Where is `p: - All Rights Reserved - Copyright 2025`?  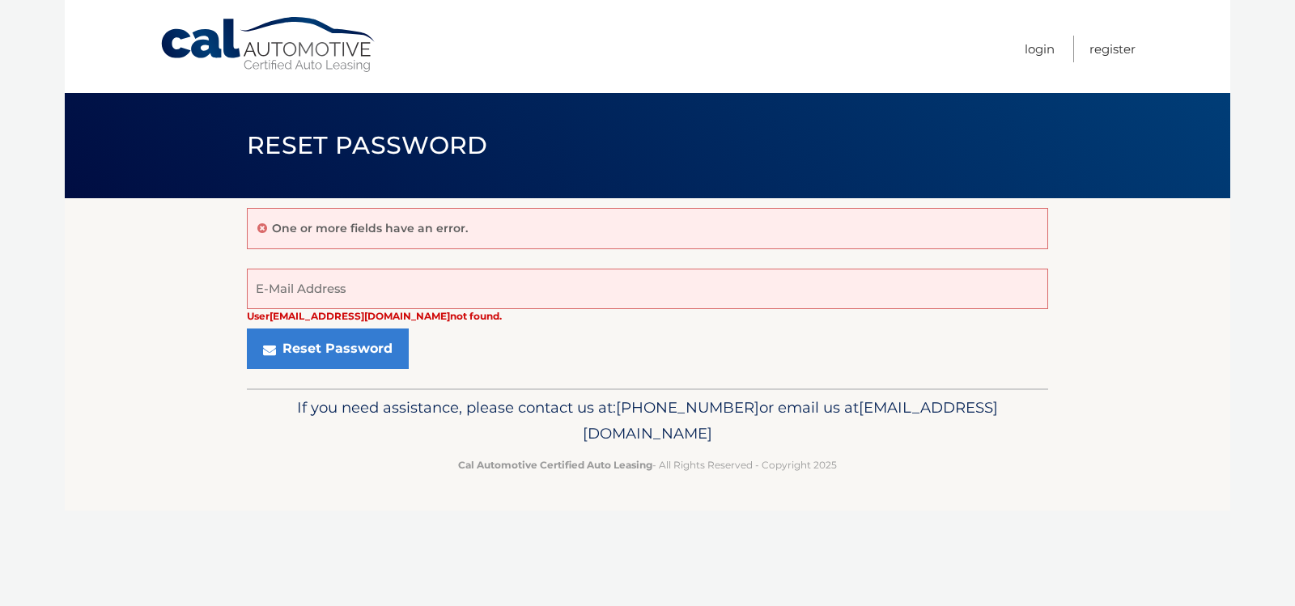
p: - All Rights Reserved - Copyright 2025 is located at coordinates (647, 465).